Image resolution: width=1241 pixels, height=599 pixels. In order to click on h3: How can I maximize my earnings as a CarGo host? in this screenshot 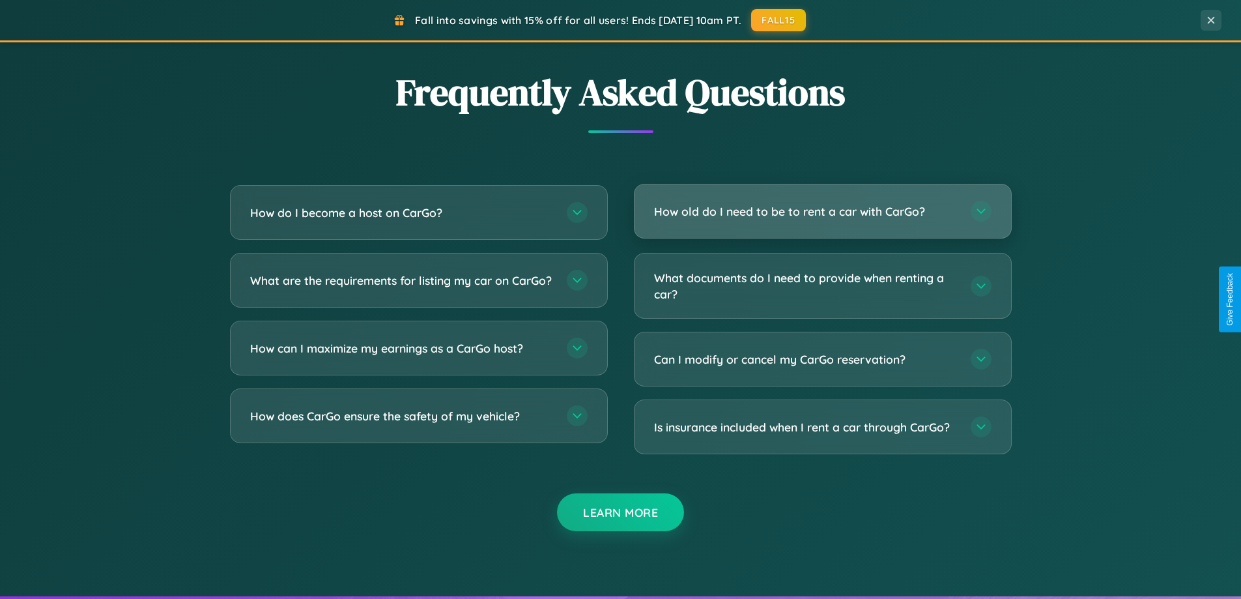, I will do `click(402, 348)`.